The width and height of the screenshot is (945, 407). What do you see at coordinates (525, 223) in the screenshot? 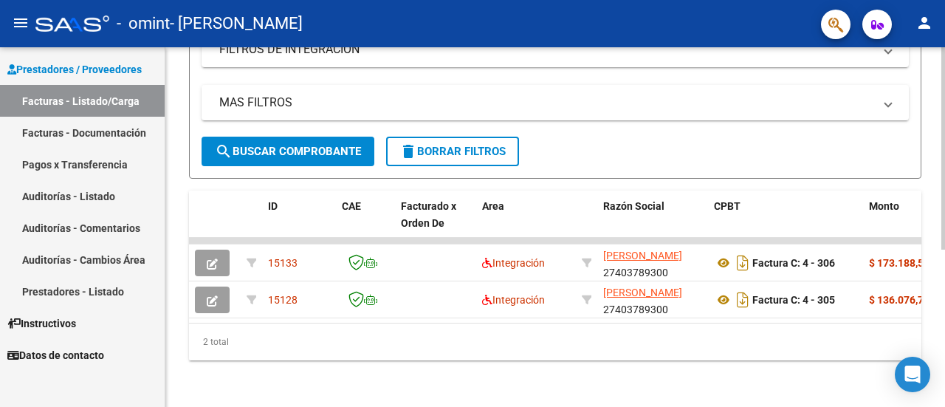
I see `datatable-header-cell: Area` at bounding box center [525, 223].